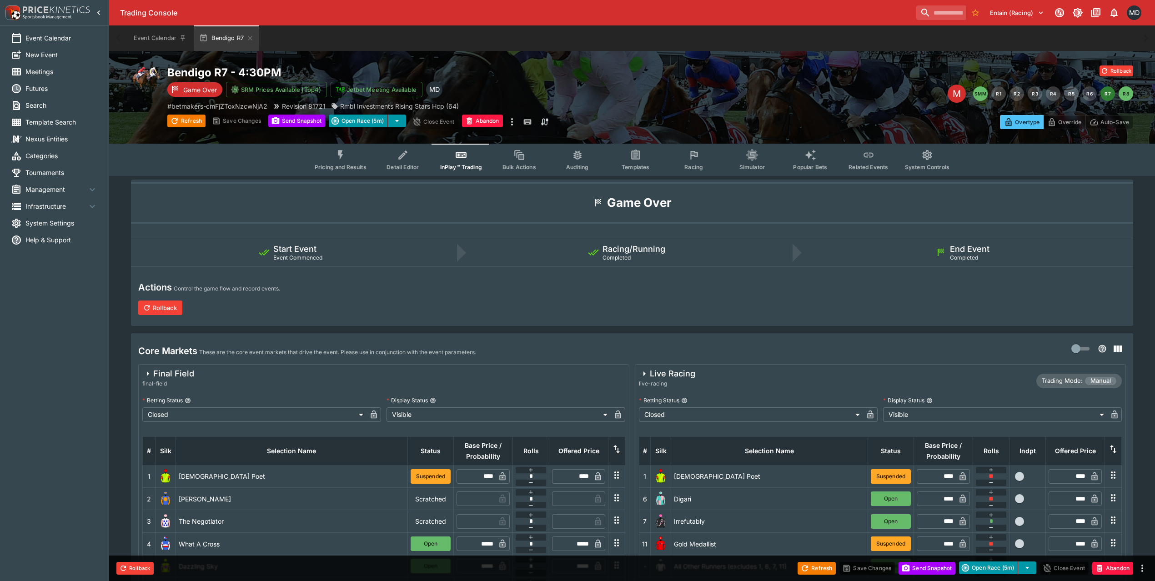 The height and width of the screenshot is (581, 1155). I want to click on span: Popular Bets, so click(810, 167).